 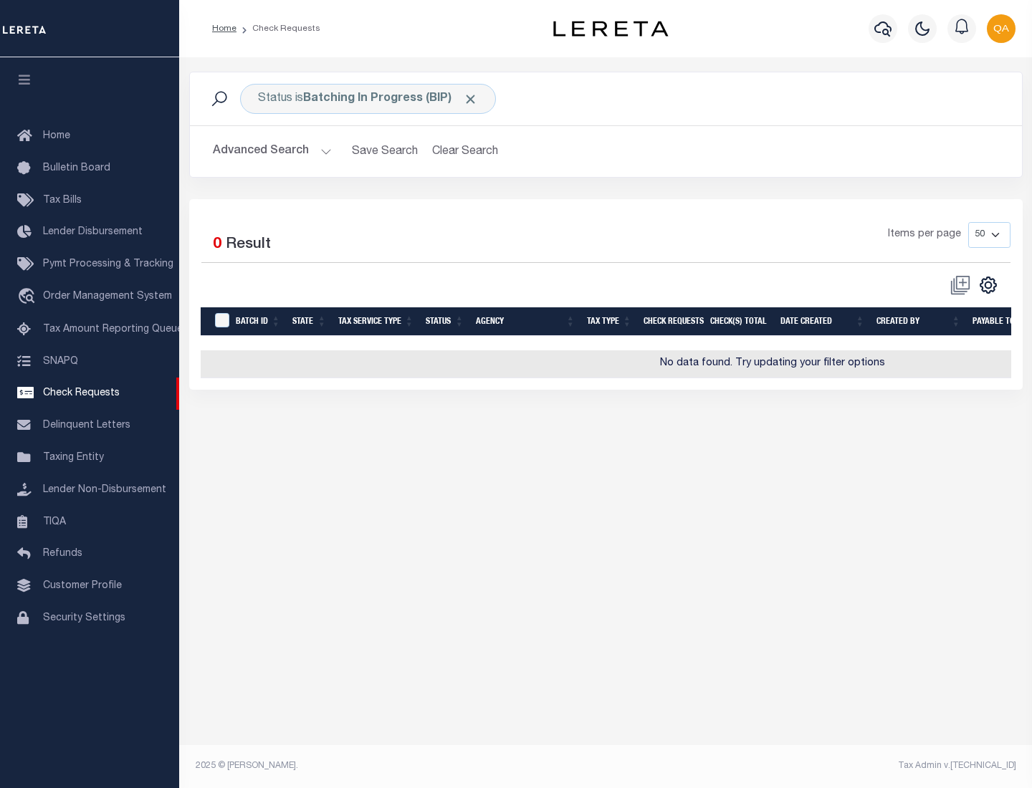 I want to click on th: Check(s) Total, so click(x=740, y=322).